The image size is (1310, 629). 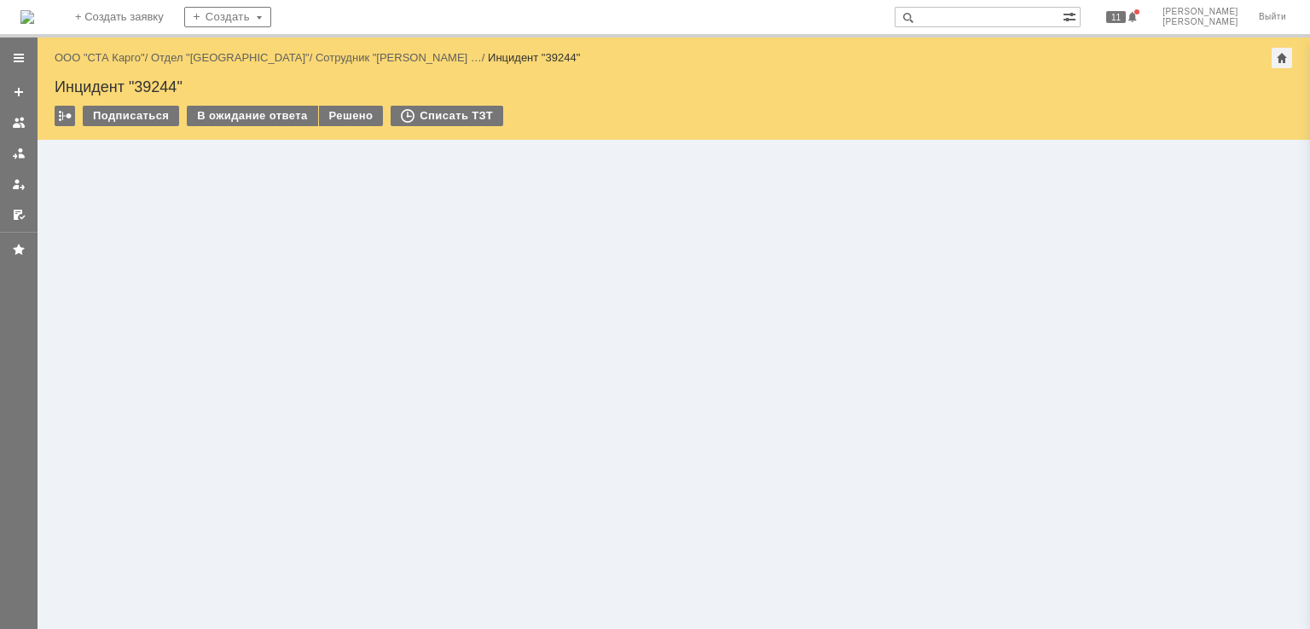 What do you see at coordinates (19, 92) in the screenshot?
I see `a: Создать заявку` at bounding box center [19, 92].